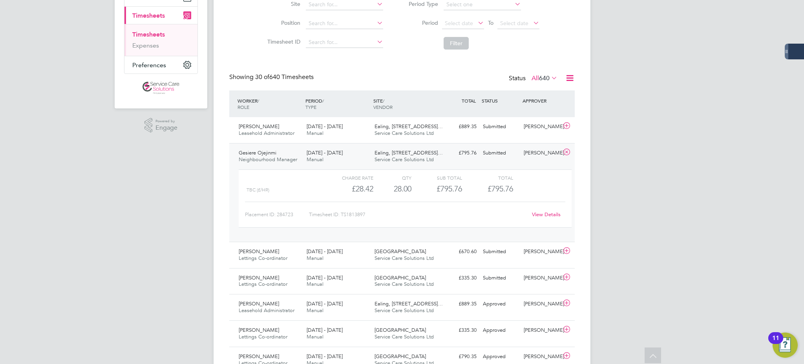 The image size is (804, 364). What do you see at coordinates (469, 101) in the screenshot?
I see `span: TOTAL` at bounding box center [469, 101].